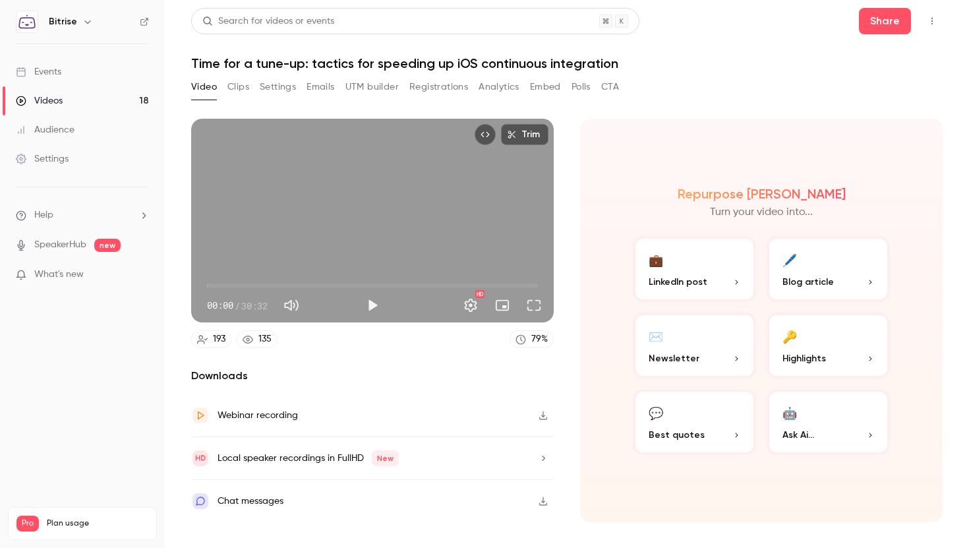  What do you see at coordinates (372, 305) in the screenshot?
I see `div: Play` at bounding box center [372, 305].